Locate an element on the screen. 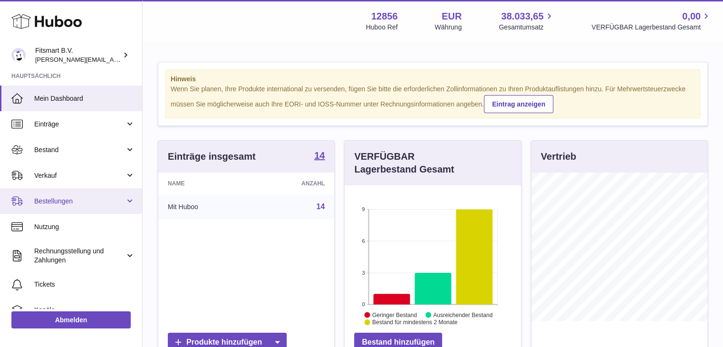 The width and height of the screenshot is (723, 347). th: Name is located at coordinates (205, 184).